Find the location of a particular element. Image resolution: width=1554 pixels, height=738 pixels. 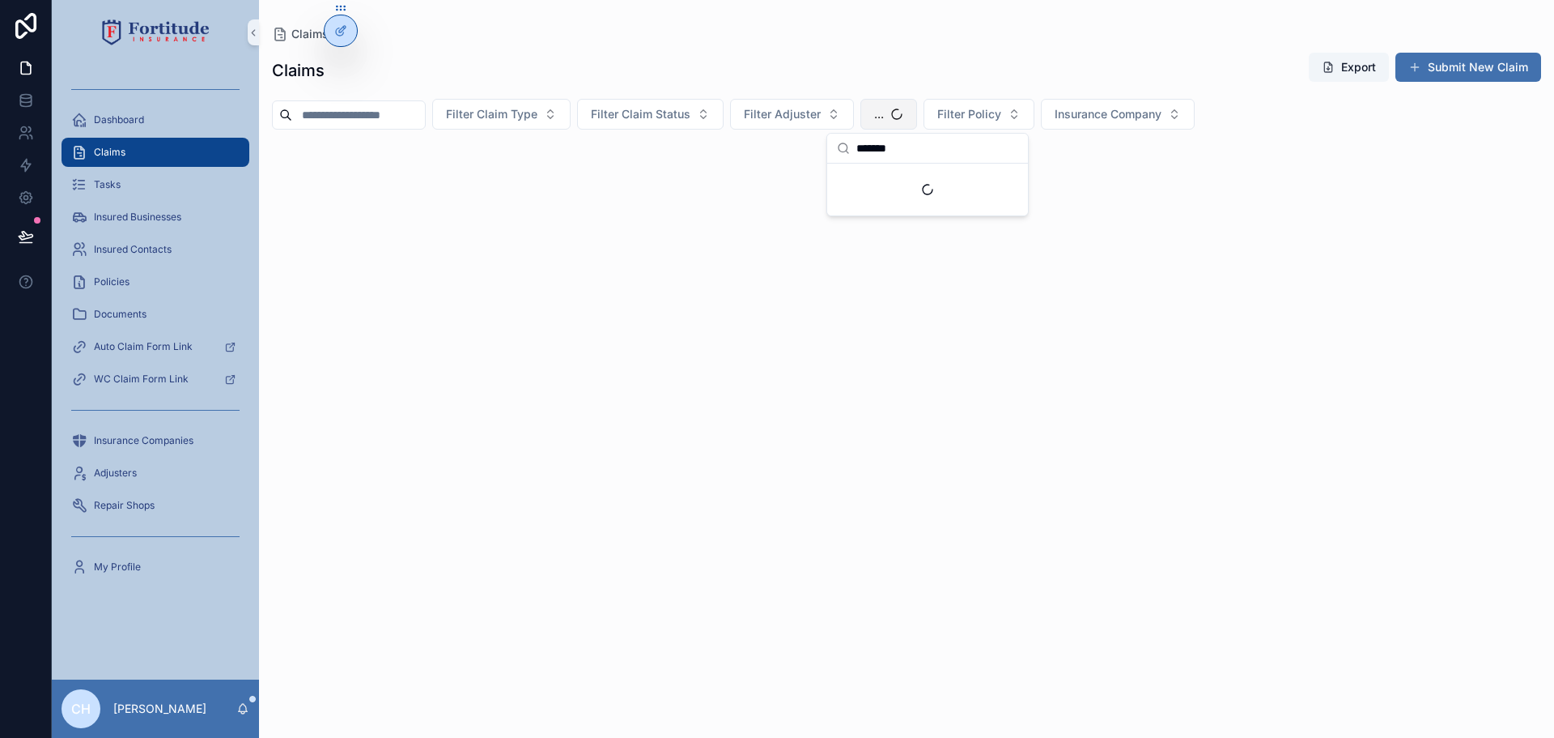

a: Tasks is located at coordinates (155, 185).